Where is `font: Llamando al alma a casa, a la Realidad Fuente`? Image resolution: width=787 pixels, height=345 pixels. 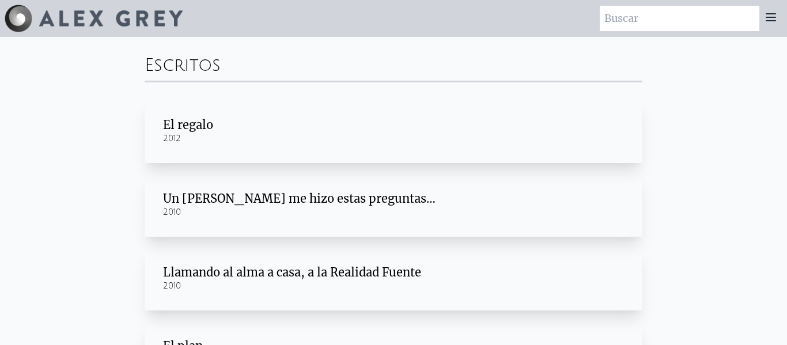 font: Llamando al alma a casa, a la Realidad Fuente is located at coordinates (292, 272).